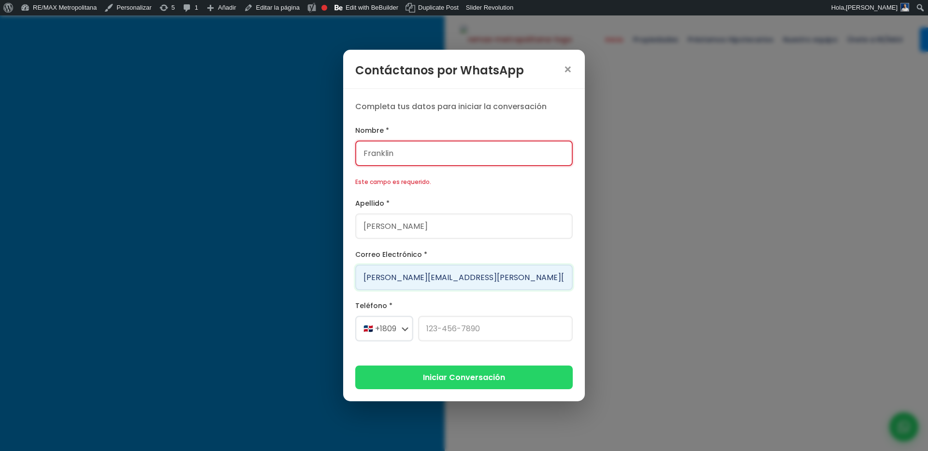 The height and width of the screenshot is (451, 928). What do you see at coordinates (464, 107) in the screenshot?
I see `p: Completa tus datos para iniciar la conversación` at bounding box center [464, 107].